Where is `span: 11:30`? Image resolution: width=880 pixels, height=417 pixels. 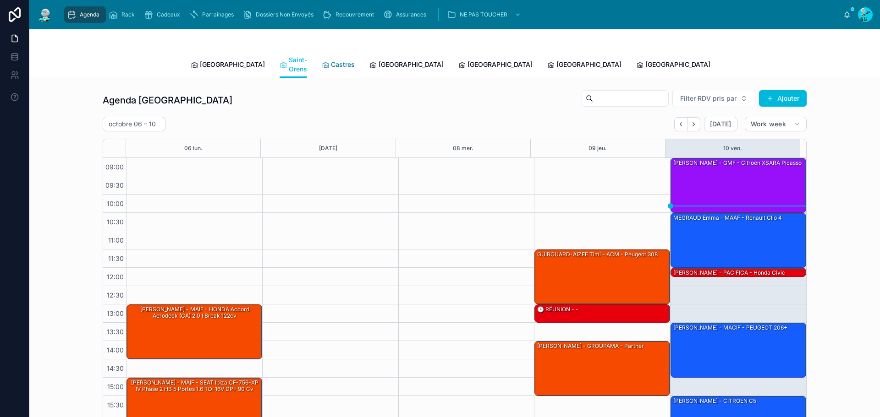
span: 11:30 is located at coordinates (116, 258).